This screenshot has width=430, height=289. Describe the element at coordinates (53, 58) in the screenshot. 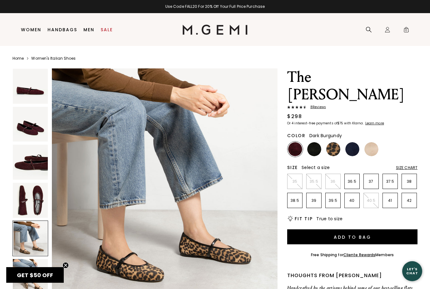

I see `a: Women's Italian Shoes` at that location.